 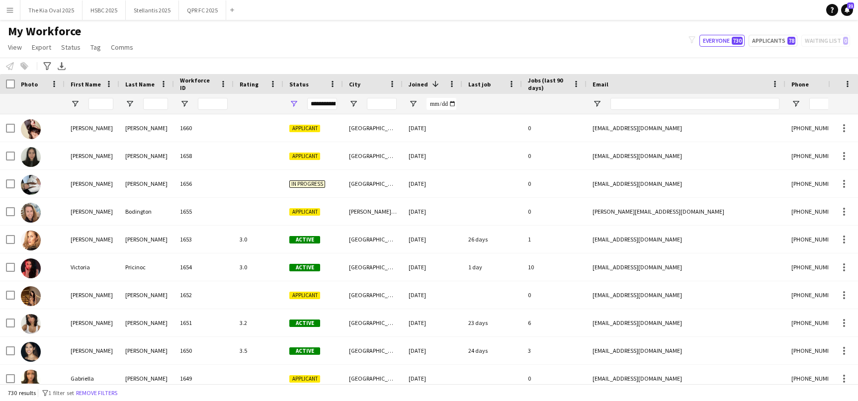 What do you see at coordinates (249, 84) in the screenshot?
I see `span: Rating` at bounding box center [249, 84].